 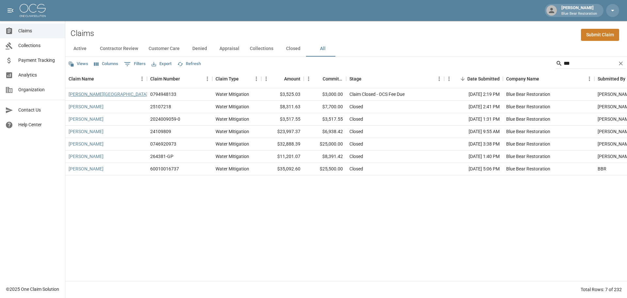 What do you see at coordinates (200, 49) in the screenshot?
I see `button: Denied` at bounding box center [200, 49].